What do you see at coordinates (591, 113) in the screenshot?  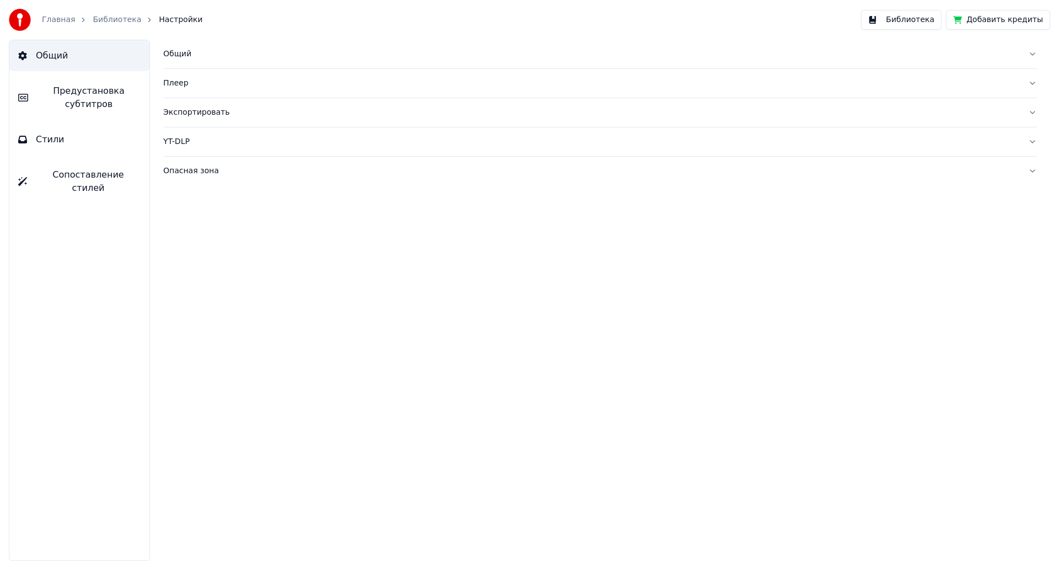 I see `div: Экспортировать` at bounding box center [591, 113].